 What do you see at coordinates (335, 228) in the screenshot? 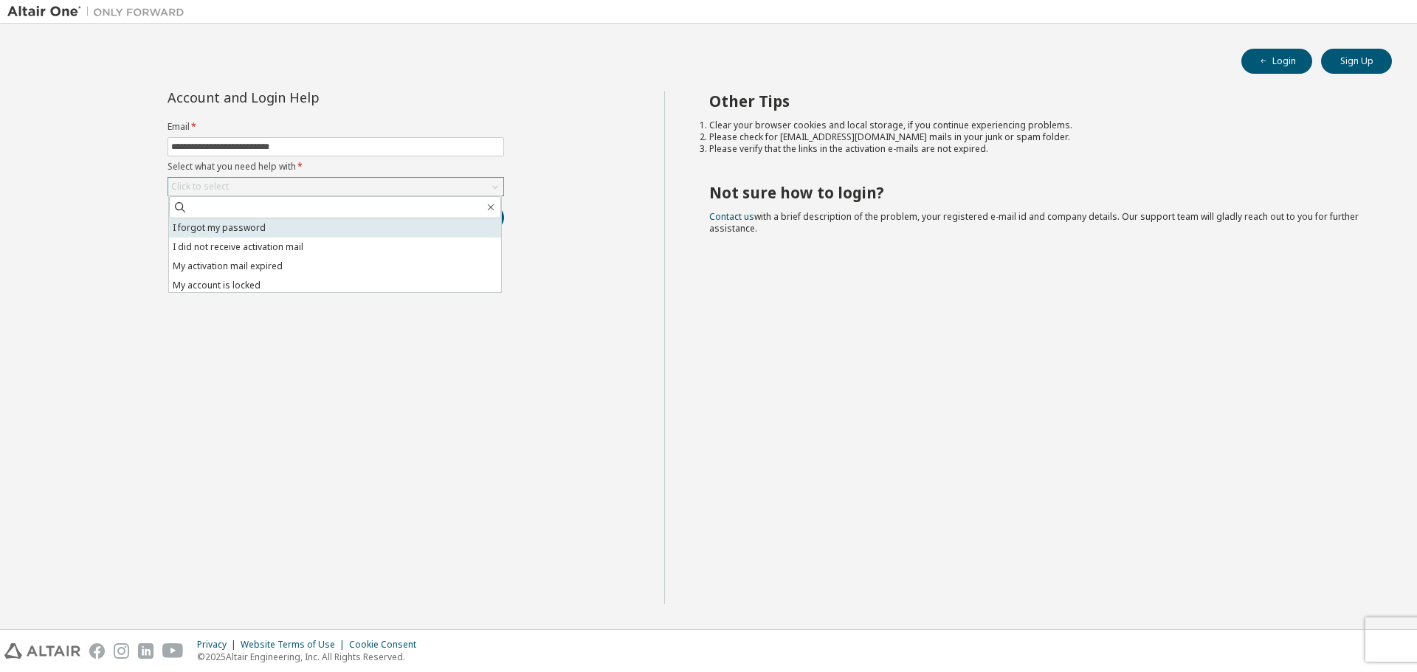
I see `li: I forgot my password` at bounding box center [335, 228].